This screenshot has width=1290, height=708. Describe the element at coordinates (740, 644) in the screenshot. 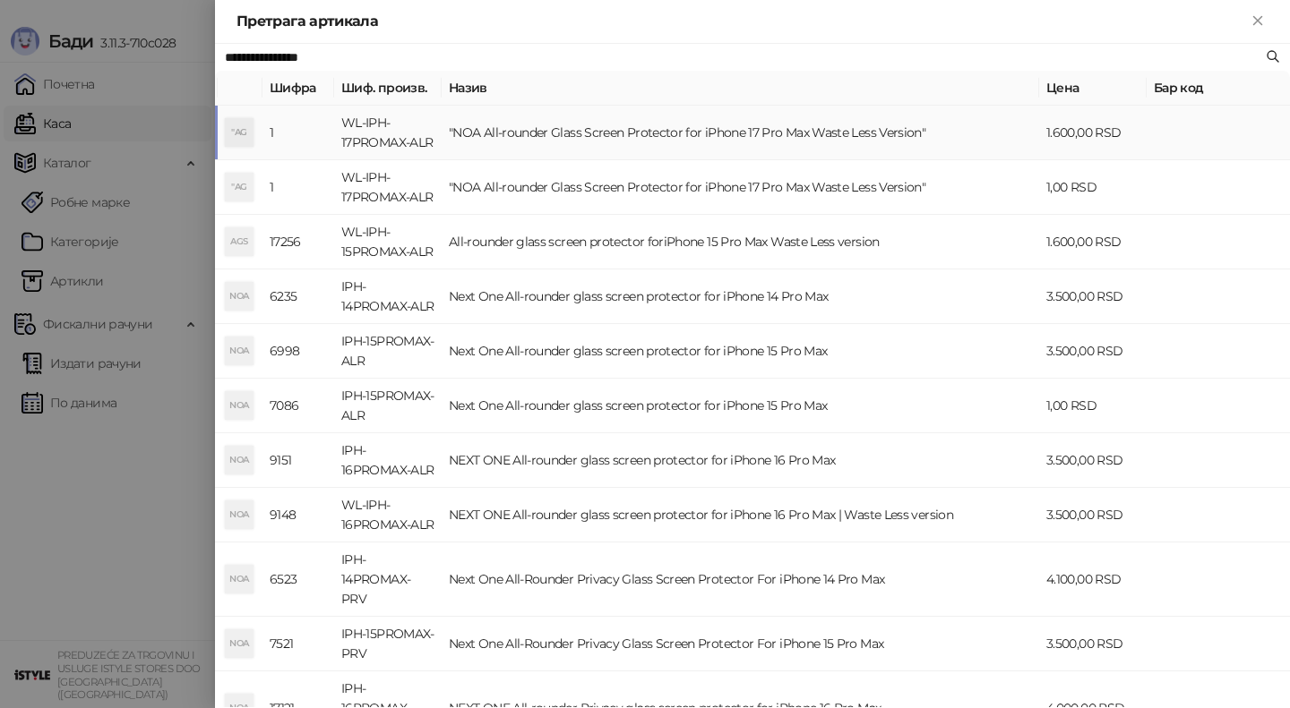

I see `td: Next One All-Rounder Privacy Glass Screen Protector For iPhone 15 Pro Max` at that location.